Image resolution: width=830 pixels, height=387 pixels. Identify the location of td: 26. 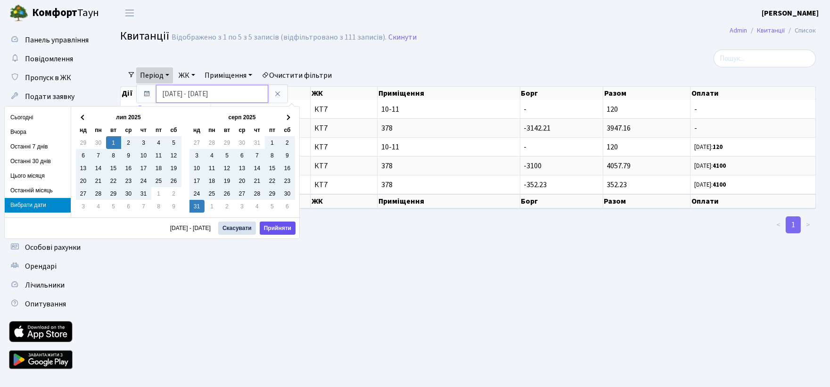
(227, 193).